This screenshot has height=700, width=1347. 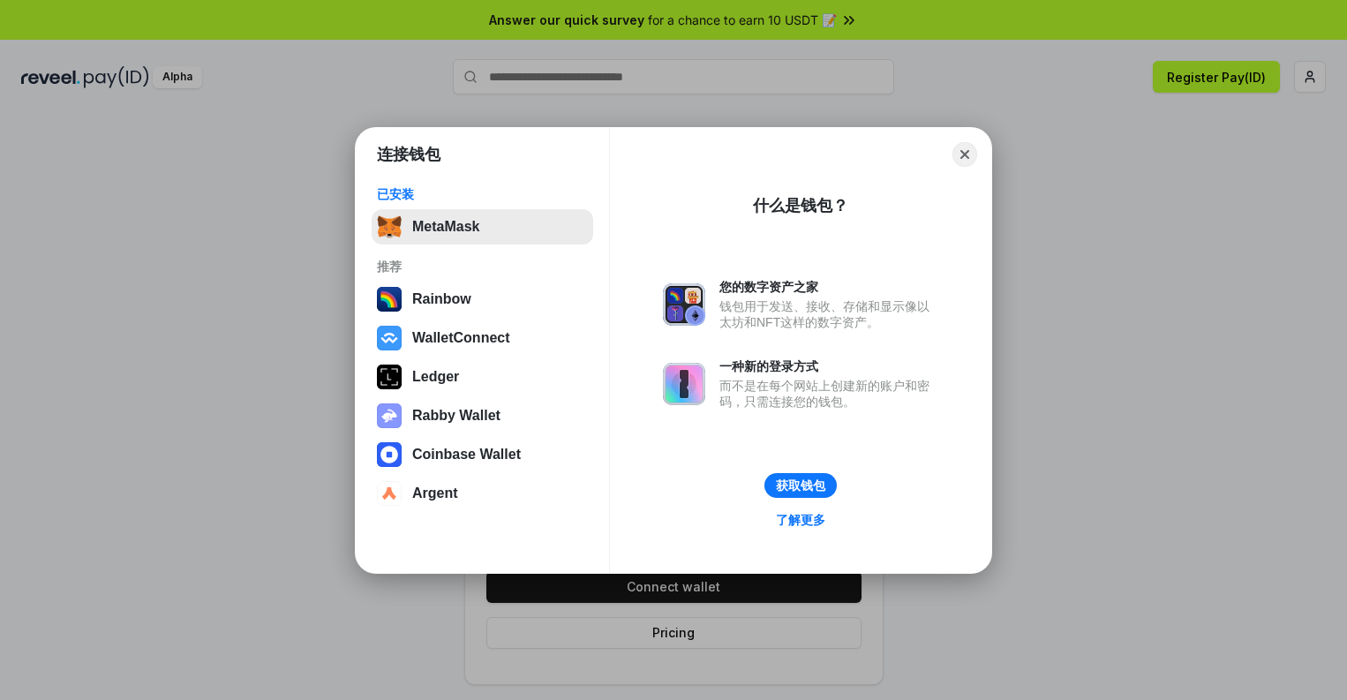 What do you see at coordinates (800, 520) in the screenshot?
I see `div: 了解更多` at bounding box center [800, 520].